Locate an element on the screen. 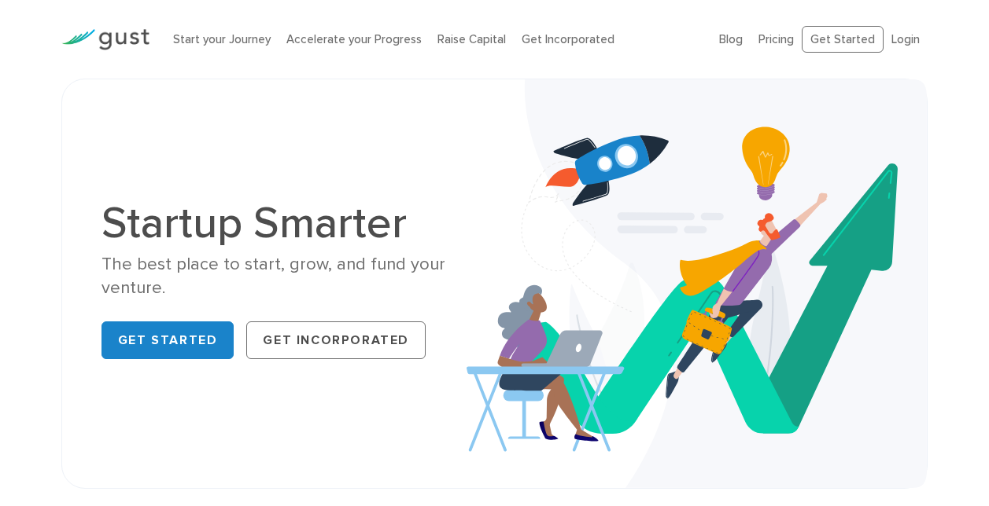 The height and width of the screenshot is (506, 989). a: Login is located at coordinates (905, 39).